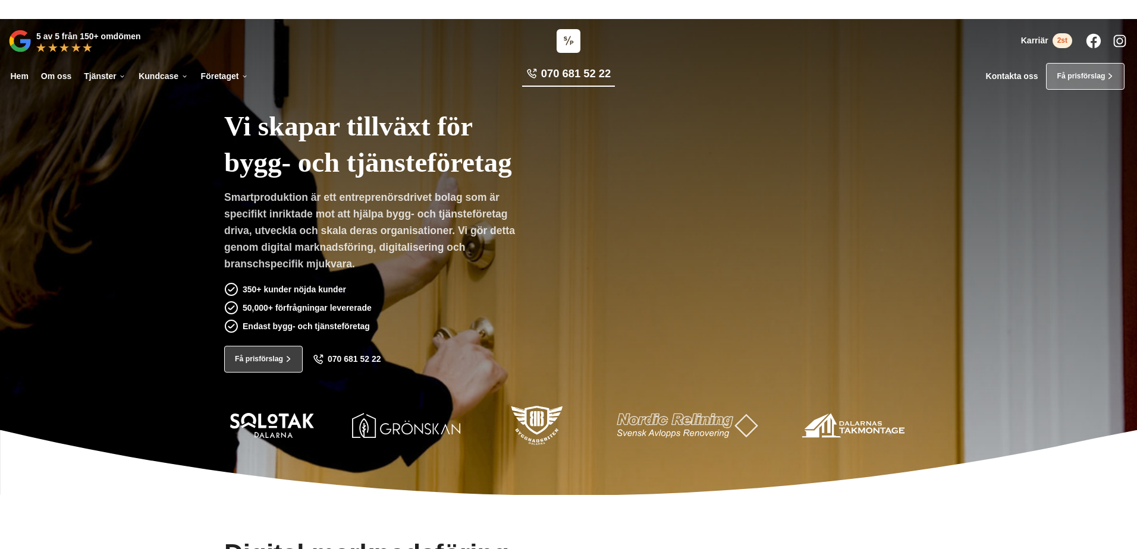  Describe the element at coordinates (88, 36) in the screenshot. I see `p: 5 av 5 från 150+ omdömen` at that location.